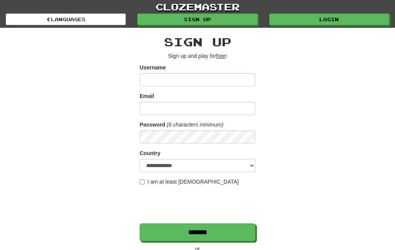 This screenshot has height=250, width=395. Describe the element at coordinates (197, 19) in the screenshot. I see `a: Sign up` at that location.